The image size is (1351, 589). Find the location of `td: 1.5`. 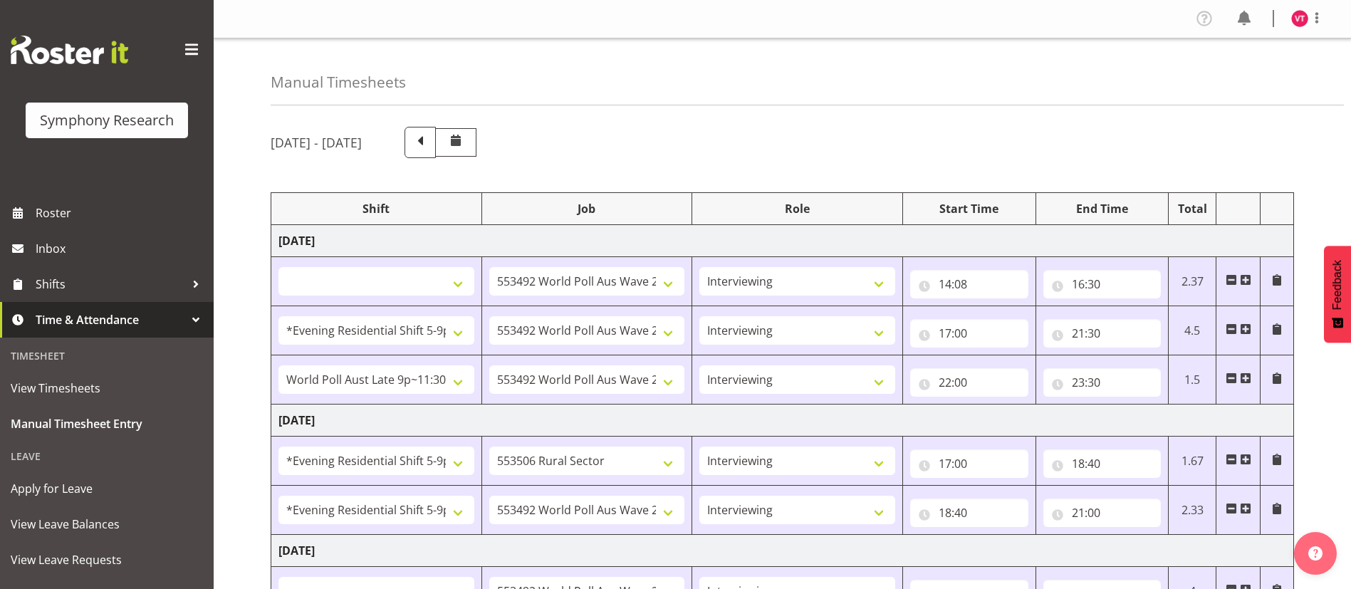

td: 1.5 is located at coordinates (1192, 380).